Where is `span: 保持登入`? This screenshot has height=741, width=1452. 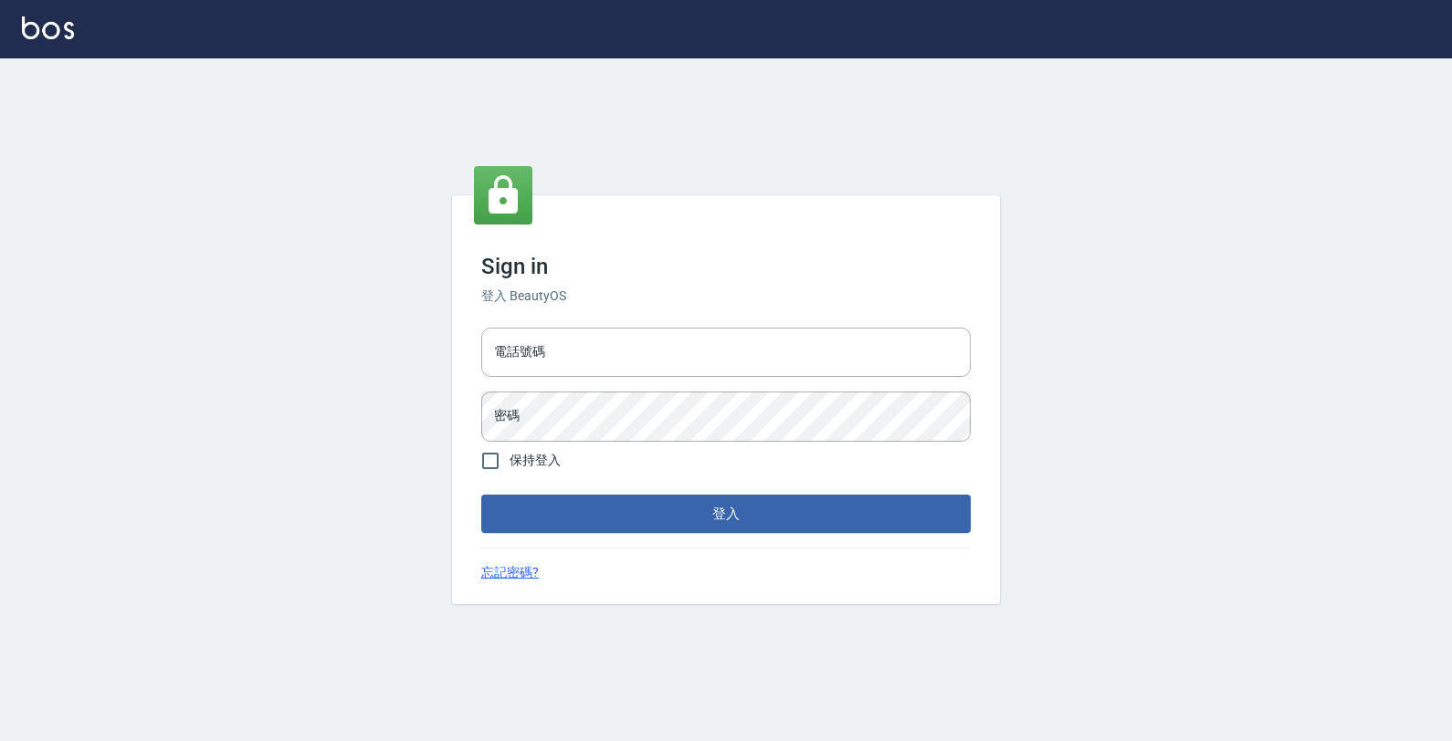 span: 保持登入 is located at coordinates (535, 460).